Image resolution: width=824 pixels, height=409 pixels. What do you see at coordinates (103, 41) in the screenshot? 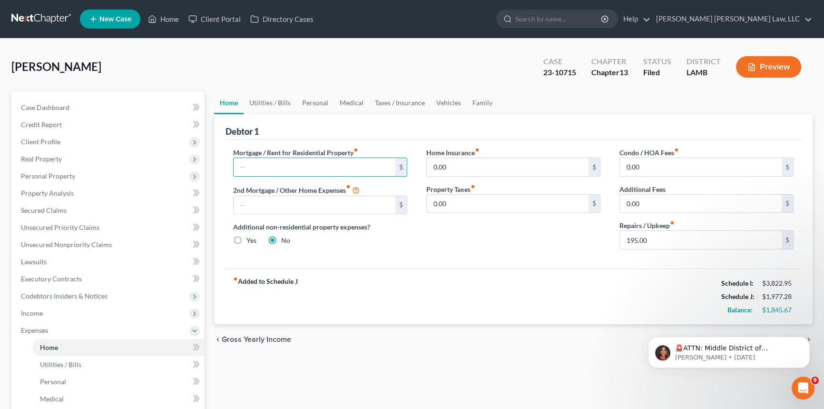
I see `p: Message from Katie, sent 2d ago` at bounding box center [103, 41].